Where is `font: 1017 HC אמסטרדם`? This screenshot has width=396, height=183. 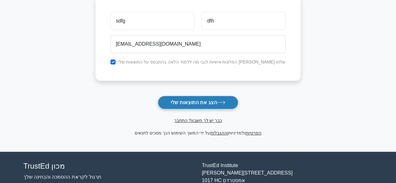 font: 1017 HC אמסטרדם is located at coordinates (224, 180).